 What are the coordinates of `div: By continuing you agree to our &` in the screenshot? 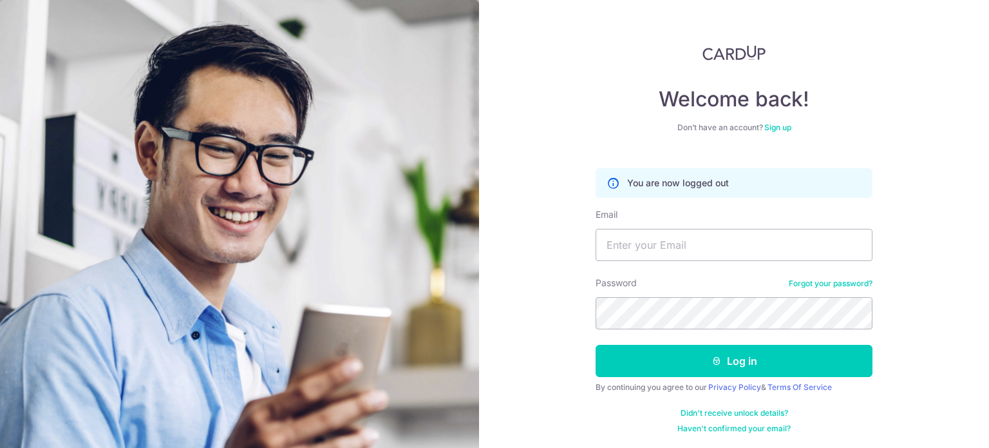 It's located at (734, 387).